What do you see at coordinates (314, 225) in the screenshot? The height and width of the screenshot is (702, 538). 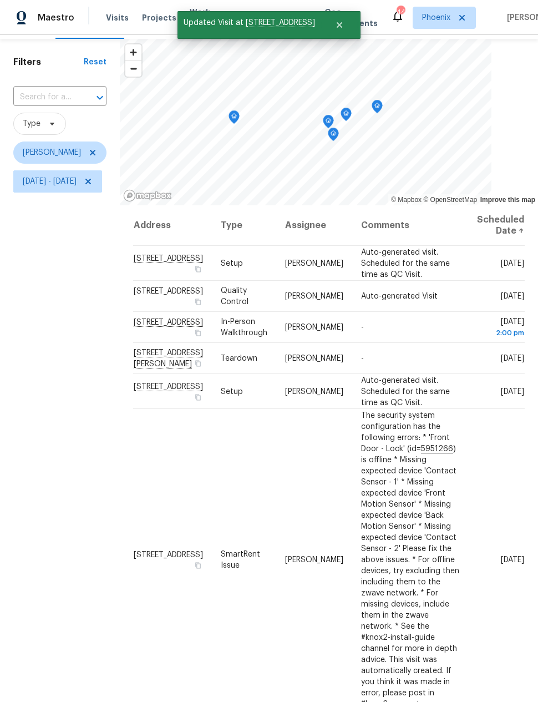 I see `th: Assignee` at bounding box center [314, 225].